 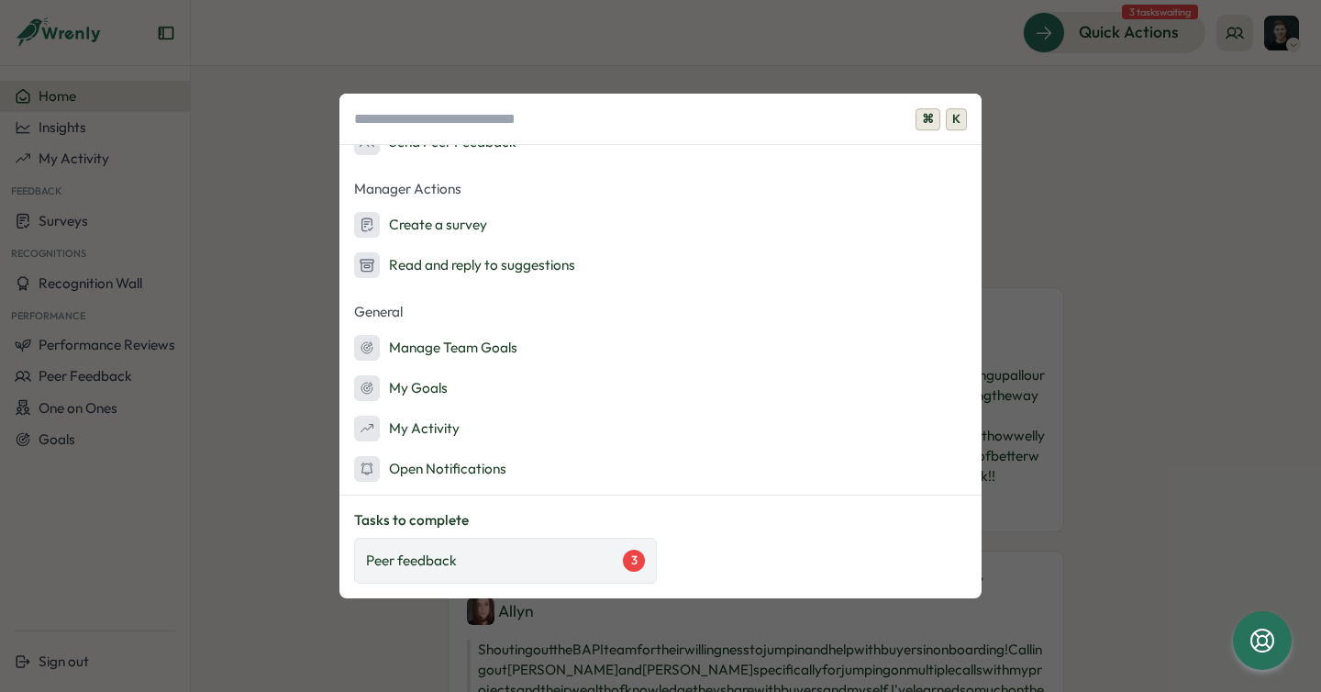 I want to click on button: Read and reply to suggestions, so click(x=660, y=265).